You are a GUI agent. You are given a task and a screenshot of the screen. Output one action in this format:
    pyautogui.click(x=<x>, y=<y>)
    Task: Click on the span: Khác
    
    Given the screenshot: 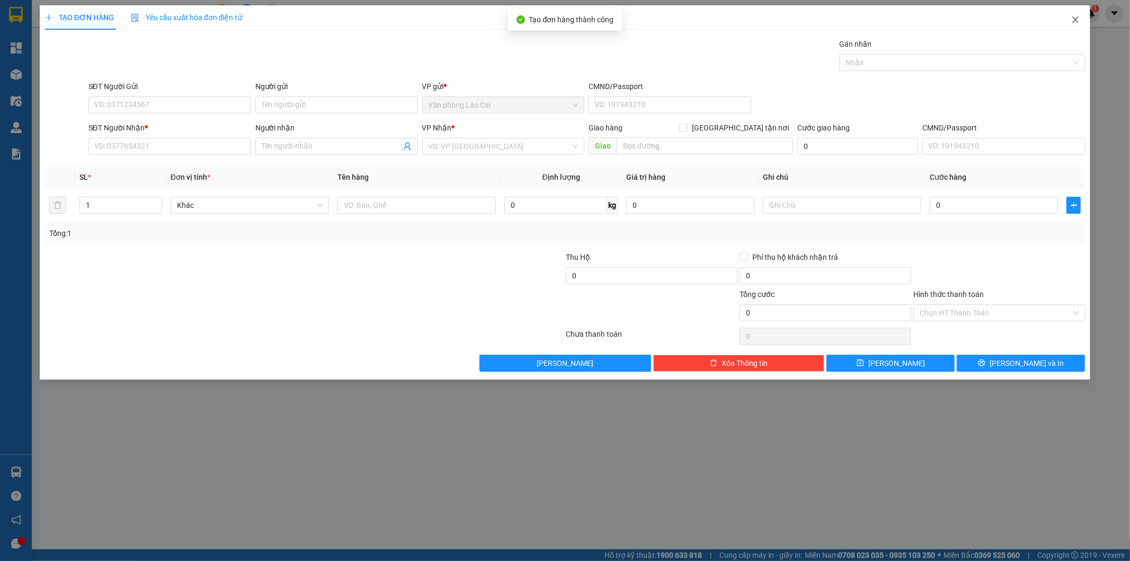 What is the action you would take?
    pyautogui.click(x=250, y=205)
    